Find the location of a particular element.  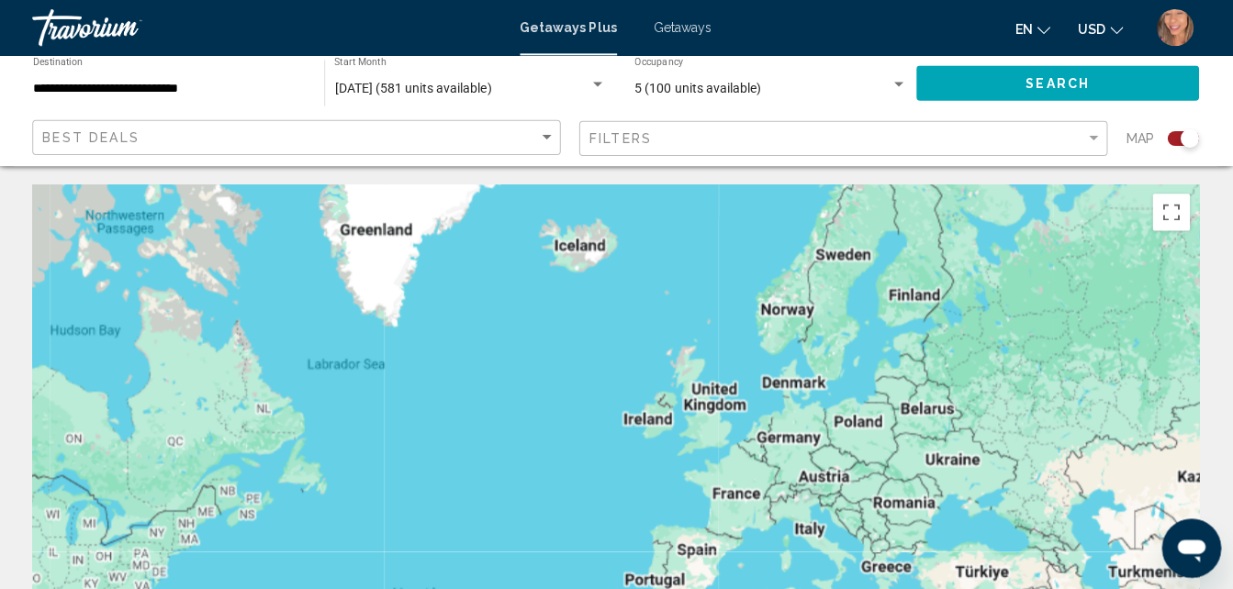

span: Search is located at coordinates (1056, 84).